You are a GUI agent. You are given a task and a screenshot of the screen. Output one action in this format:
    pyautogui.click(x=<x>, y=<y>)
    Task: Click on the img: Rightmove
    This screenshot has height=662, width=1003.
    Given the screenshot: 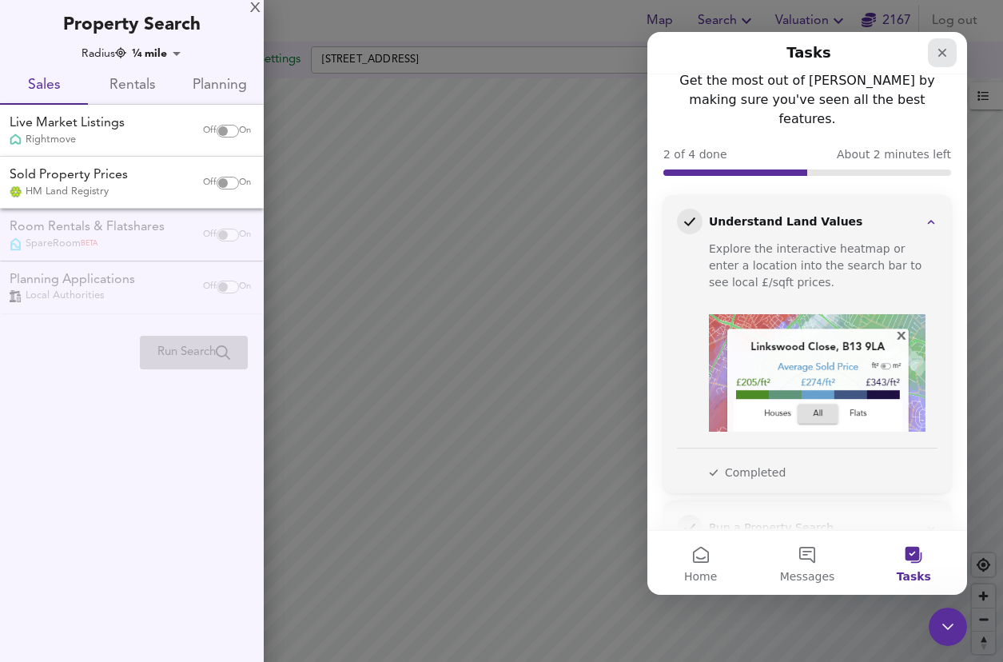 What is the action you would take?
    pyautogui.click(x=15, y=140)
    